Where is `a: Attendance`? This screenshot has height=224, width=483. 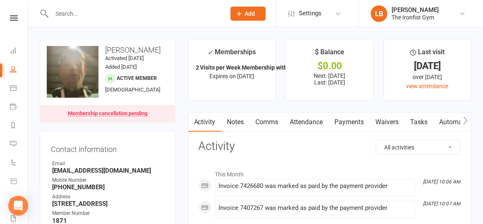 a: Attendance is located at coordinates (307, 122).